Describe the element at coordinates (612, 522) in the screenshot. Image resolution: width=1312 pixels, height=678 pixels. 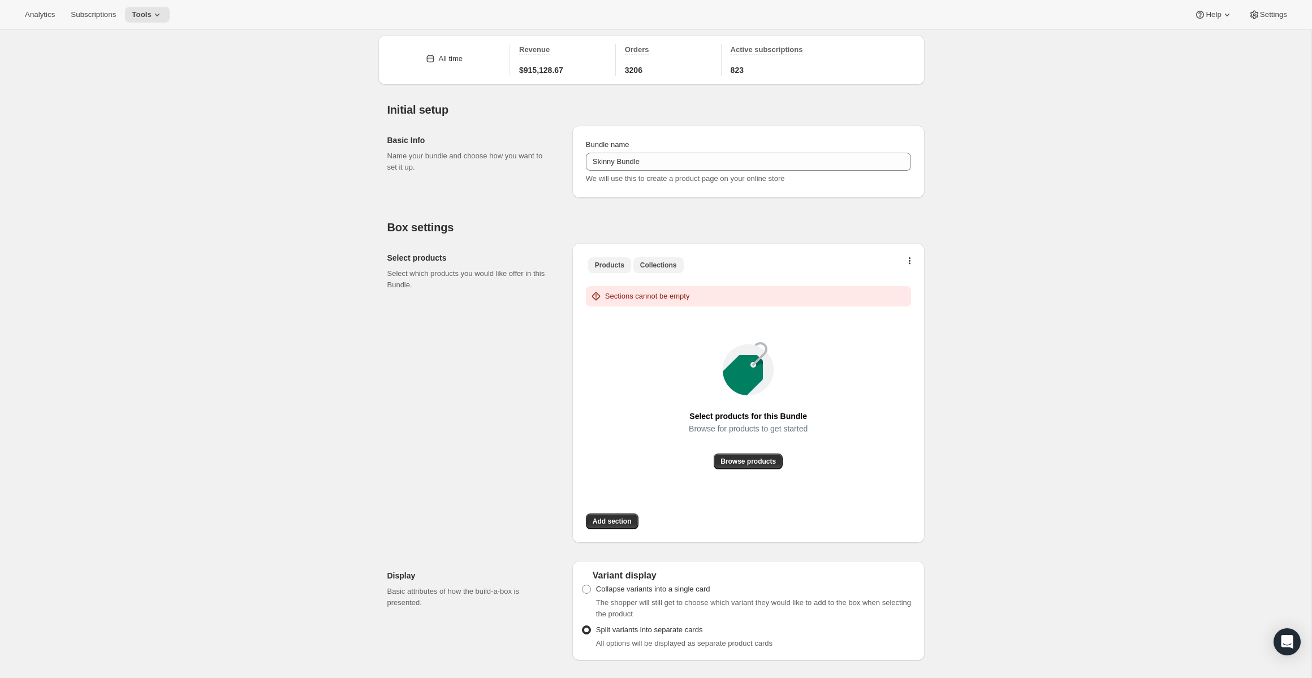
I see `span: Add section` at that location.